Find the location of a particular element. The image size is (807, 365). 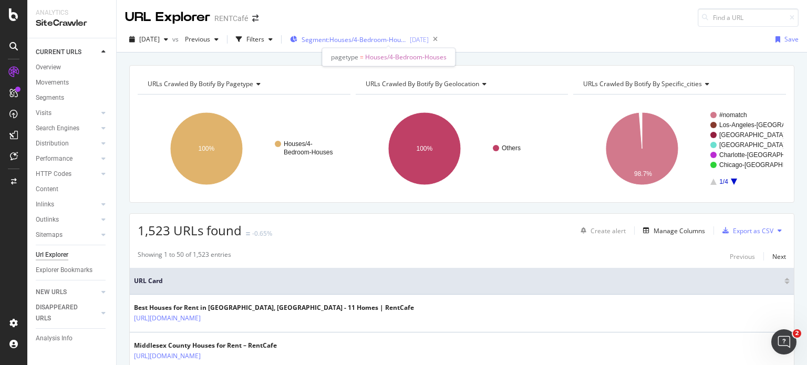

a: Explorer Bookmarks is located at coordinates (72, 270).